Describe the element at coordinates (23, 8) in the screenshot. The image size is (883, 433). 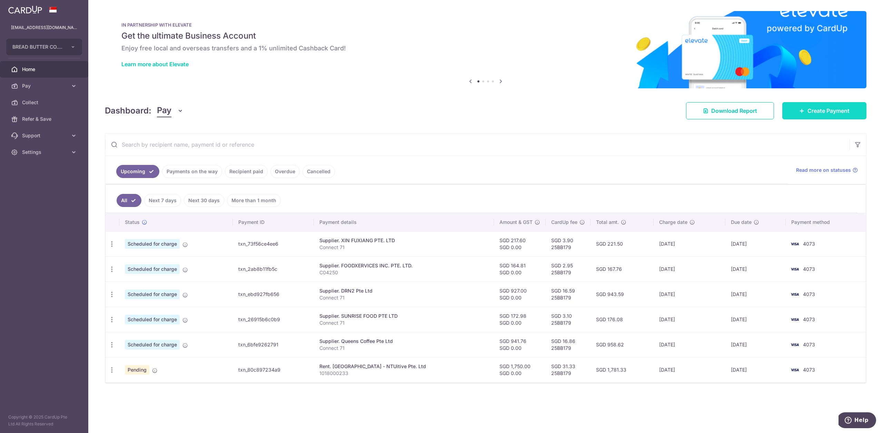
I see `span: Help` at that location.